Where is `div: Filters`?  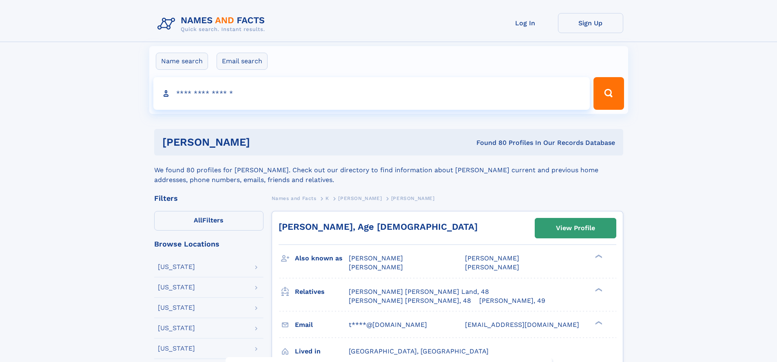 div: Filters is located at coordinates (209, 198).